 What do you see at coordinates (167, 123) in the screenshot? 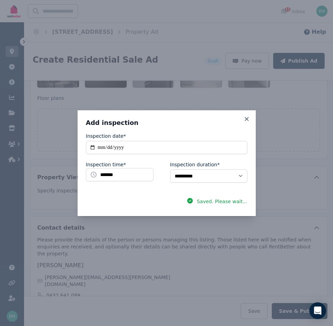
I see `h3: Add inspection` at bounding box center [167, 123].